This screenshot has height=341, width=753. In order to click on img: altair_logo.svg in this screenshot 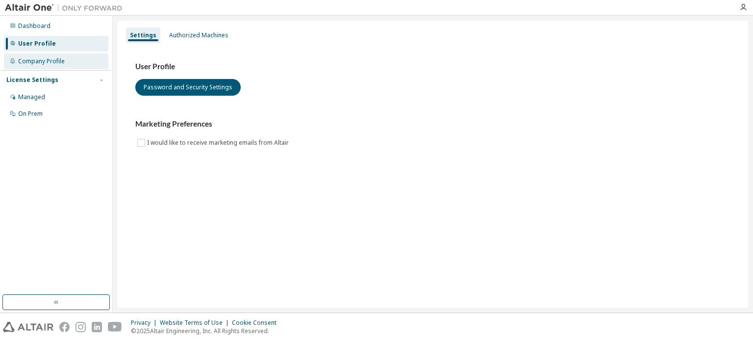, I will do `click(28, 326)`.